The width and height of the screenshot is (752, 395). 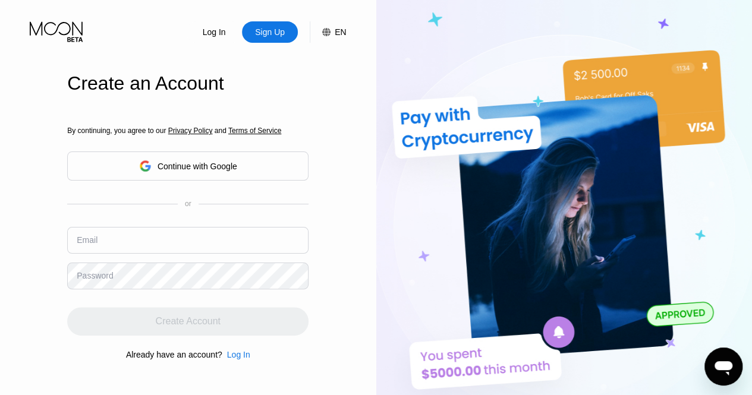 What do you see at coordinates (174, 355) in the screenshot?
I see `div: Already have an account?` at bounding box center [174, 355].